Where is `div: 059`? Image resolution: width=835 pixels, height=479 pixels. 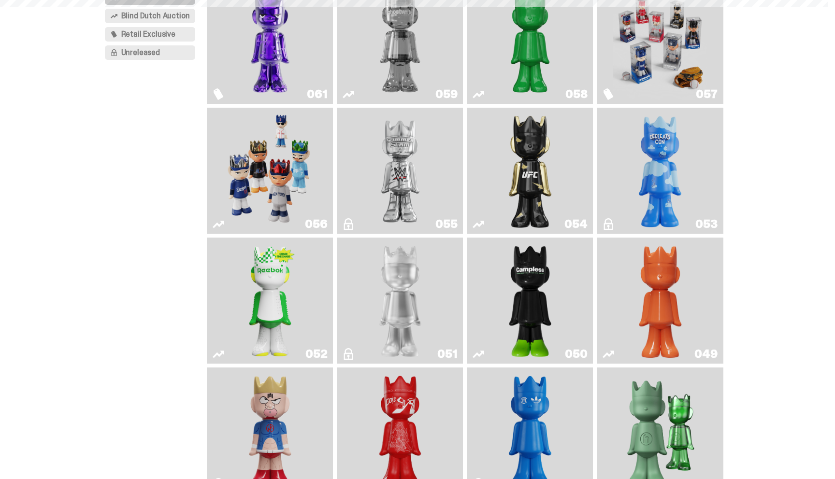 div: 059 is located at coordinates (446, 94).